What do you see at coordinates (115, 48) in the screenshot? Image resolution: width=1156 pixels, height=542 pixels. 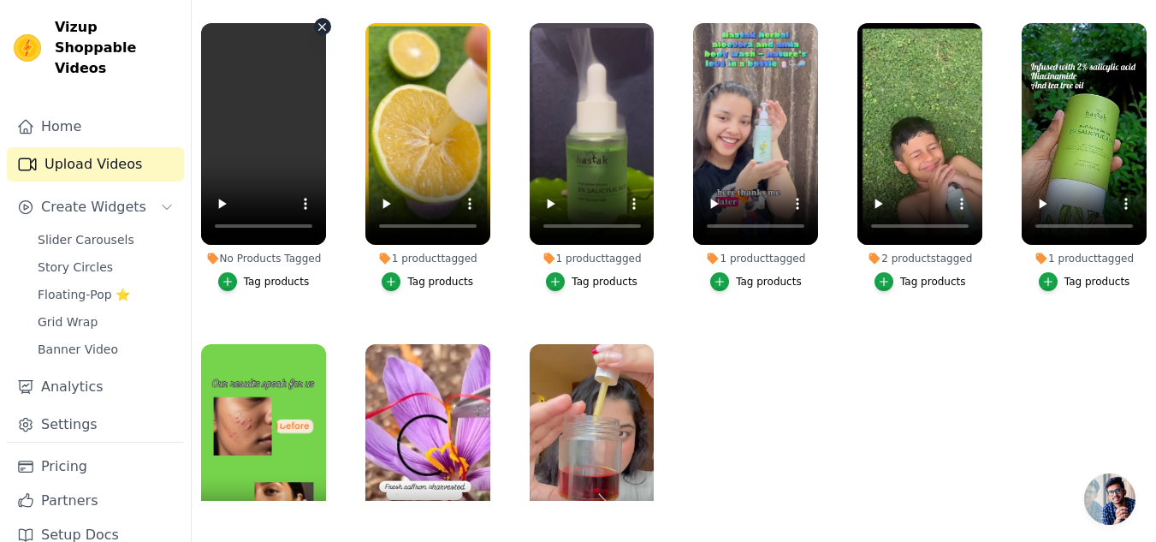 I see `span: Vizup Shoppable Videos` at bounding box center [115, 48].